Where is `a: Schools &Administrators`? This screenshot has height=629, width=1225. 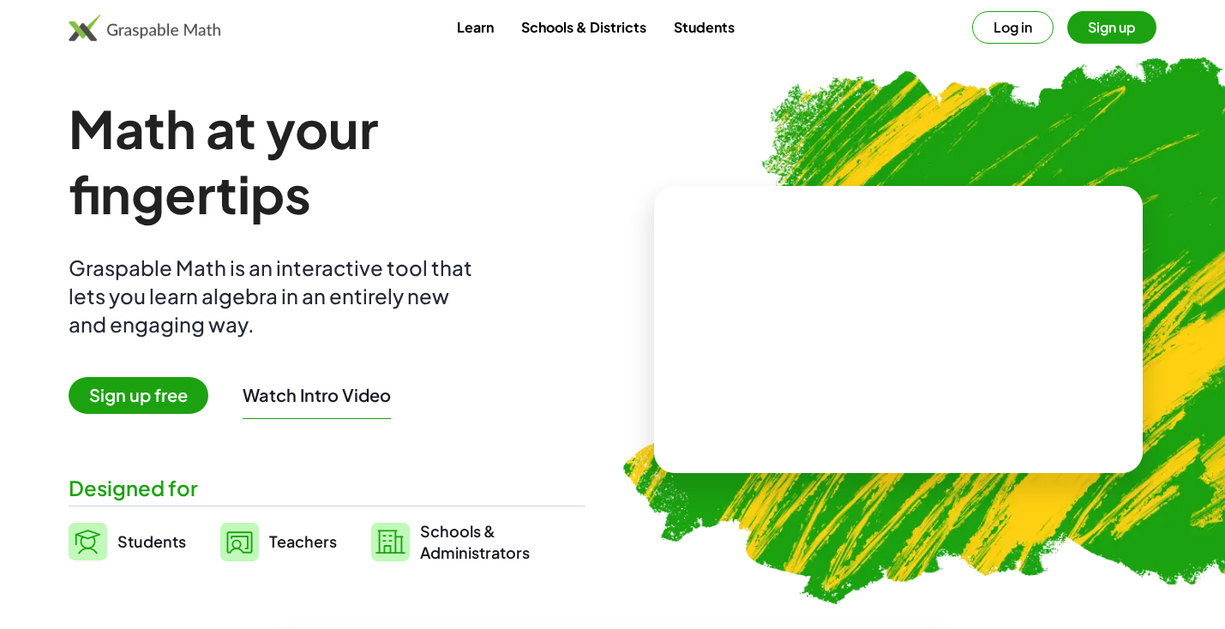 a: Schools &Administrators is located at coordinates (450, 542).